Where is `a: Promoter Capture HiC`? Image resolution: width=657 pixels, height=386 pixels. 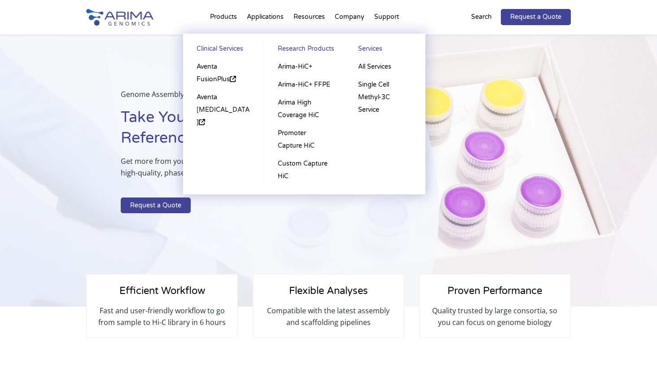 a: Promoter Capture HiC is located at coordinates (304, 139).